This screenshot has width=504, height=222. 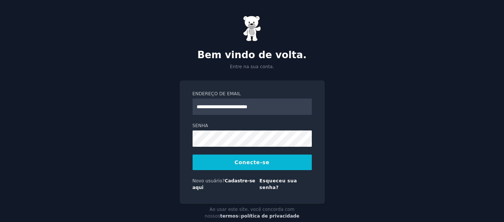 I want to click on font: e, so click(x=240, y=216).